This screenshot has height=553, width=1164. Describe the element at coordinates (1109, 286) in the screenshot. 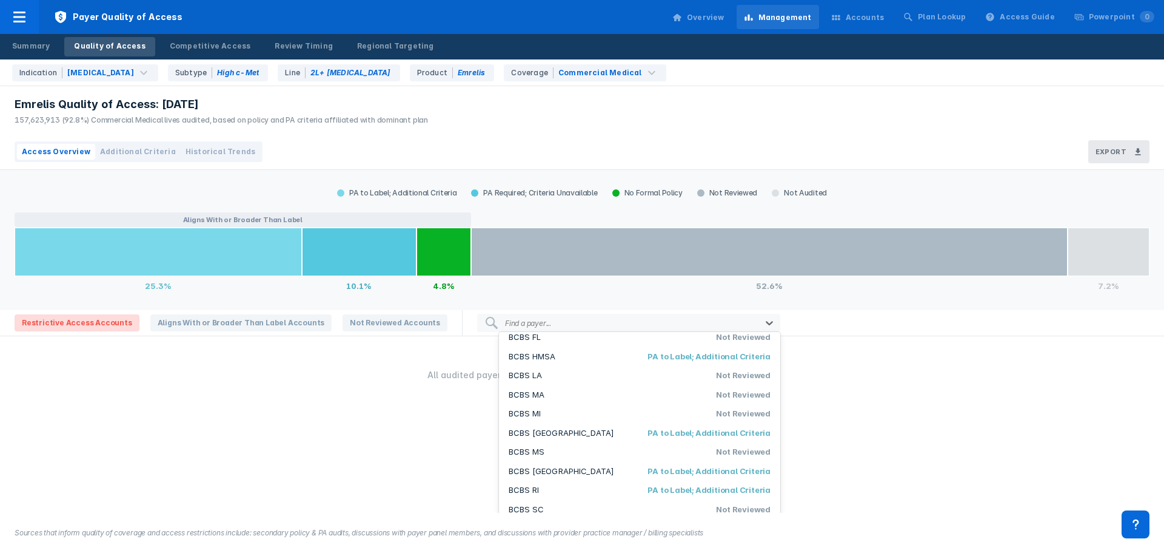

I see `div: 7.2%` at that location.